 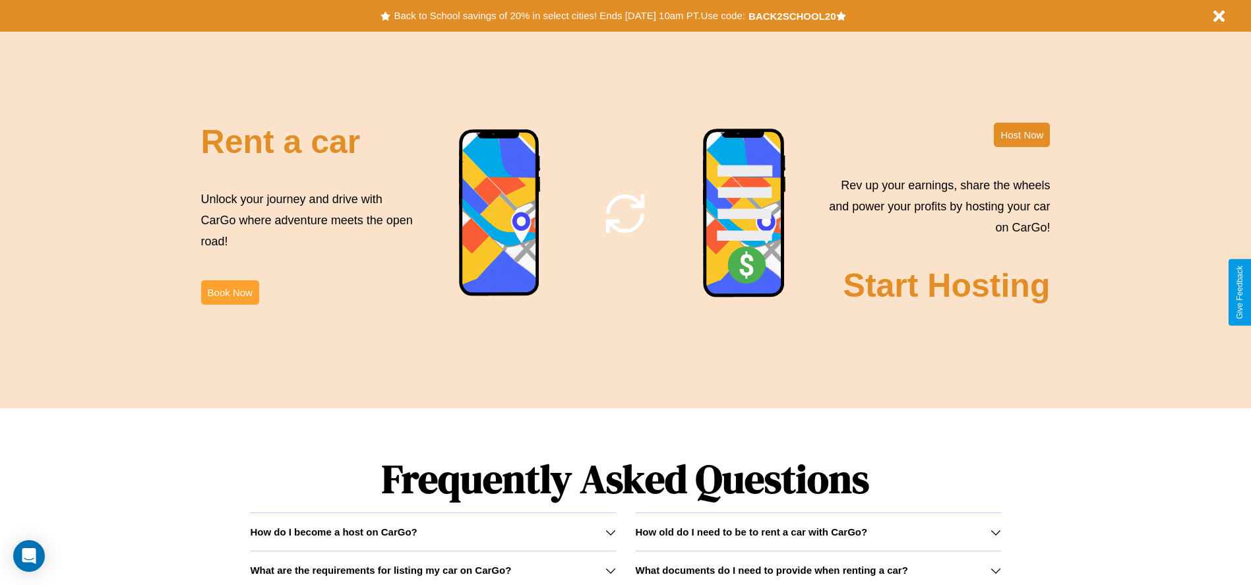 I want to click on h1: Frequently Asked Questions, so click(x=625, y=479).